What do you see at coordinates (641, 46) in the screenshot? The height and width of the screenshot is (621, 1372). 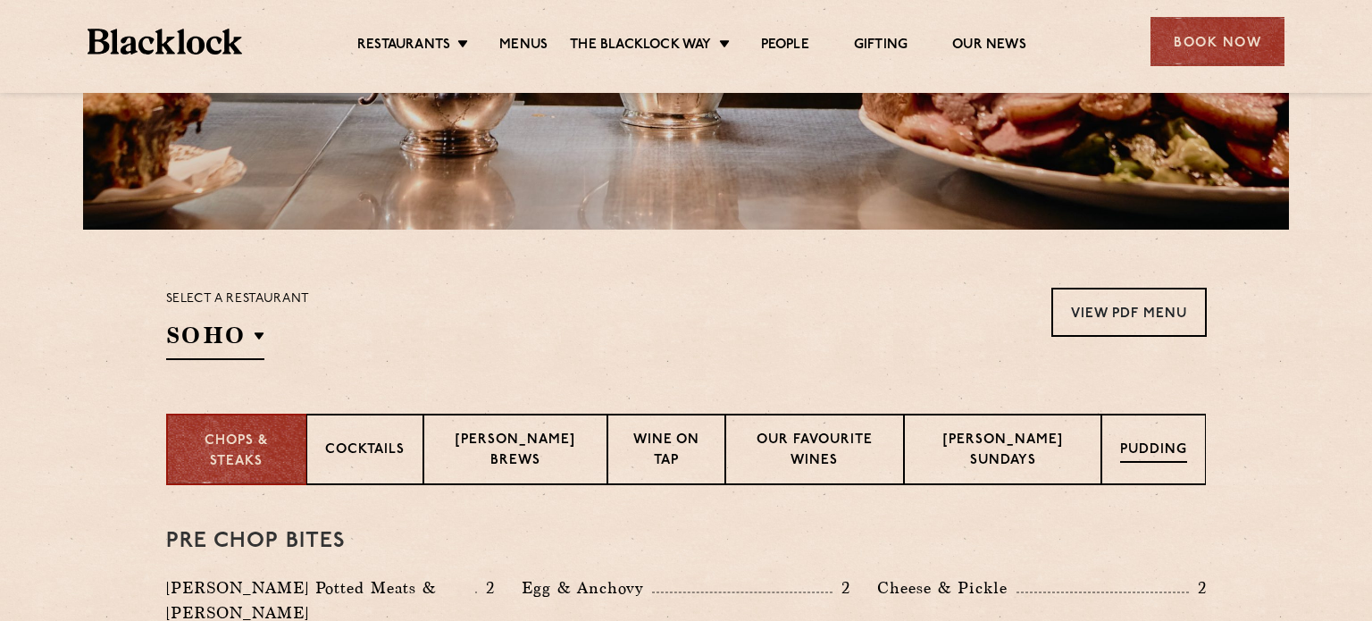 I see `a: The Blacklock Way` at bounding box center [641, 46].